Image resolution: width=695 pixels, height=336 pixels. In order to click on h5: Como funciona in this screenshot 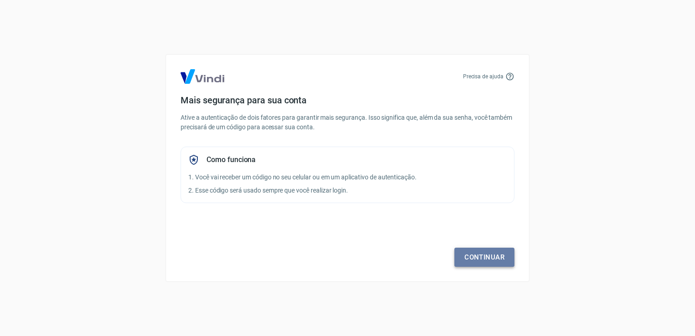, I will do `click(231, 160)`.